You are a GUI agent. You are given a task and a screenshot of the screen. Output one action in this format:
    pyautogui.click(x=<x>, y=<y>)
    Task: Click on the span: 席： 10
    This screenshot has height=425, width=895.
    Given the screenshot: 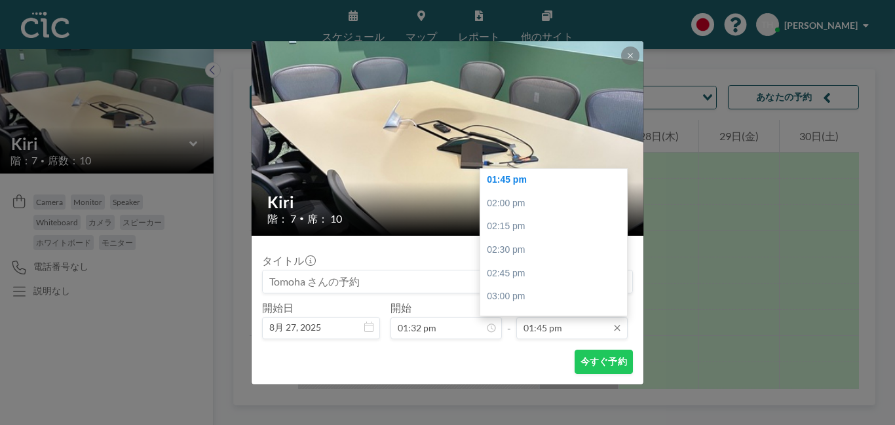 What is the action you would take?
    pyautogui.click(x=324, y=219)
    